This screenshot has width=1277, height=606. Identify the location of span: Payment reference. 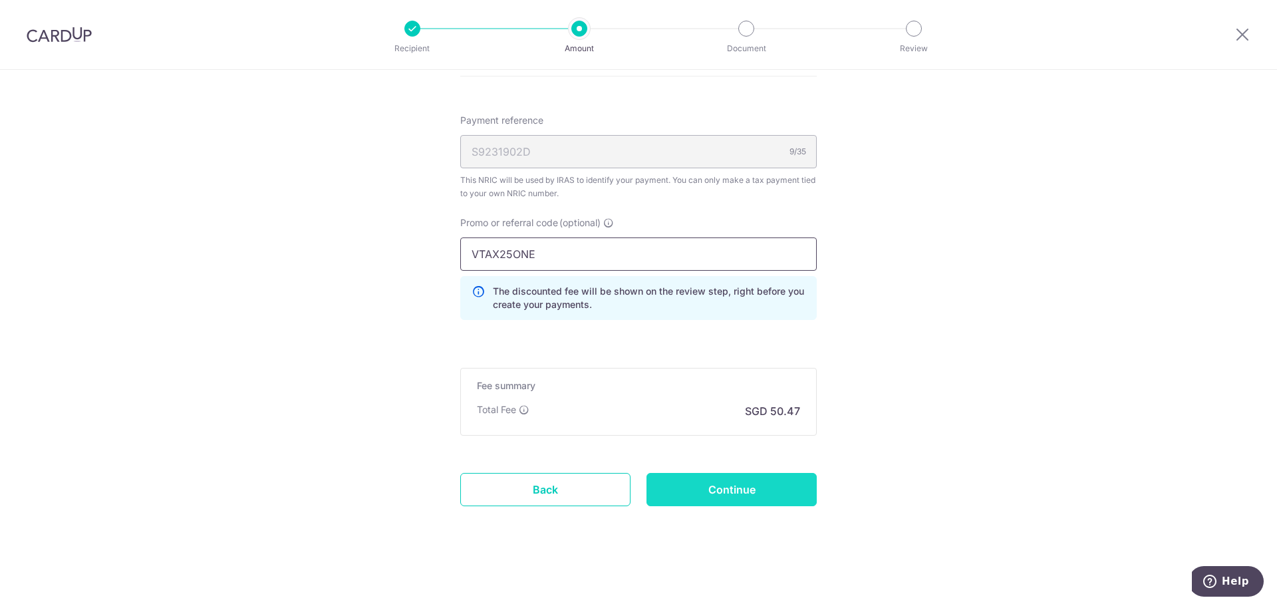
(501, 120).